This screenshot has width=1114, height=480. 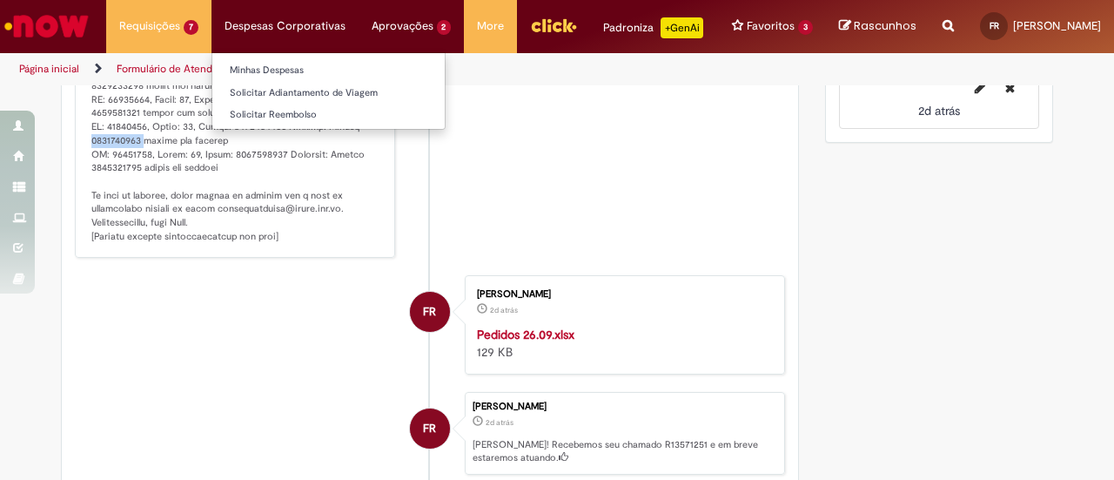 I want to click on button: Excluir Pedidos 26.09.xlsx, so click(x=1009, y=88).